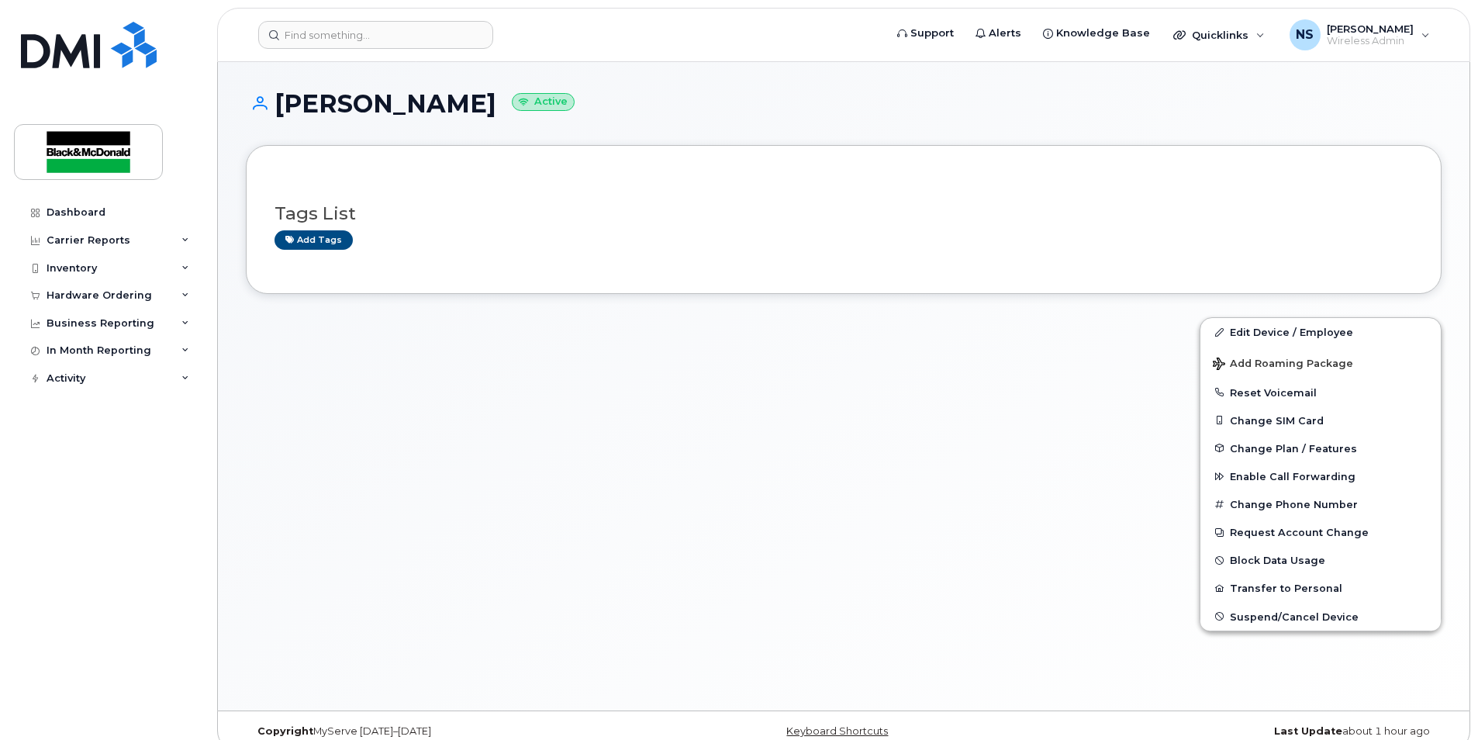 The image size is (1478, 740). What do you see at coordinates (1321, 420) in the screenshot?
I see `button: Change SIM Card` at bounding box center [1321, 420].